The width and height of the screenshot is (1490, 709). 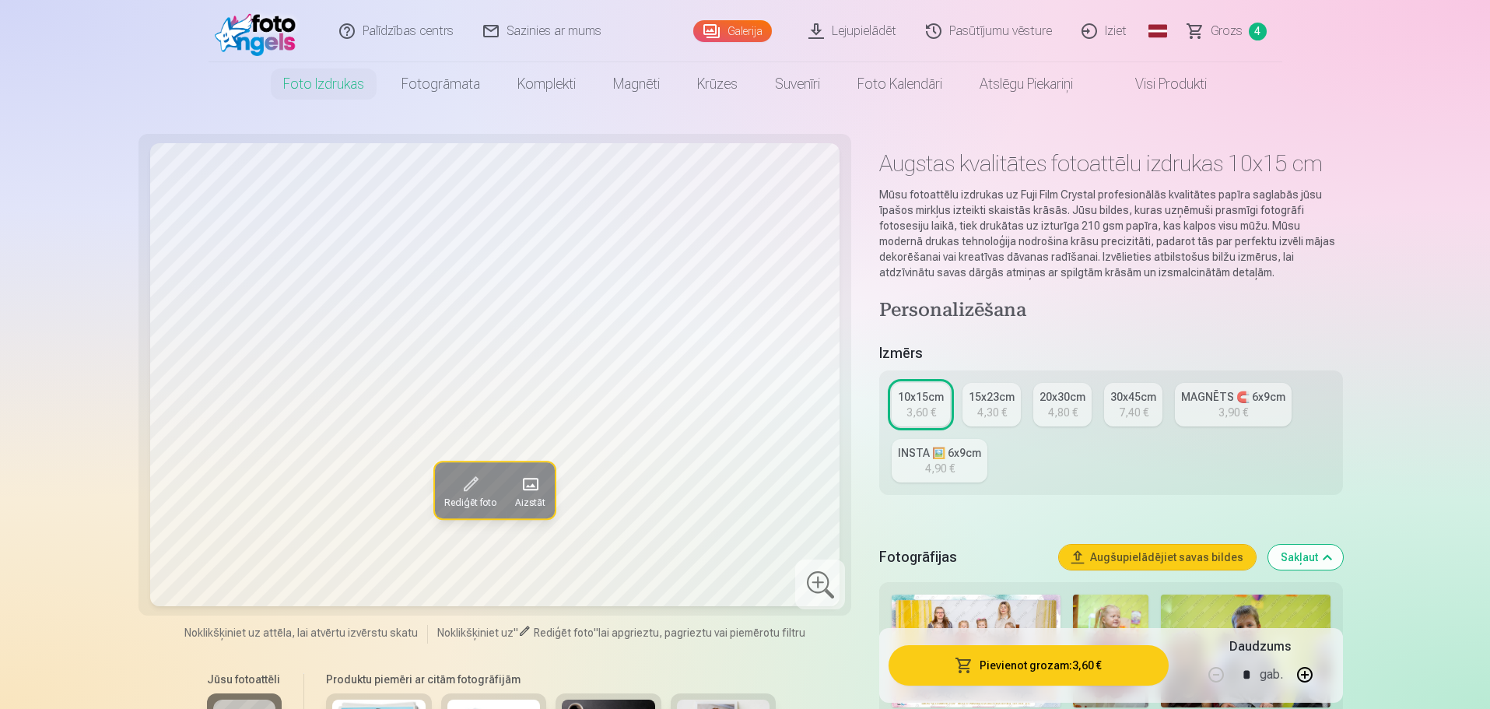 I want to click on h5: Izmērs, so click(x=1110, y=353).